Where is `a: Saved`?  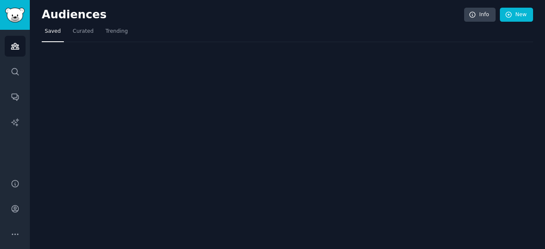 a: Saved is located at coordinates (53, 33).